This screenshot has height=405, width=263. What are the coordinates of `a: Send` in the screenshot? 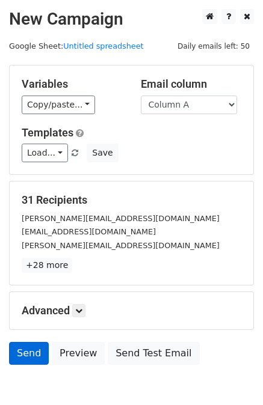 It's located at (29, 354).